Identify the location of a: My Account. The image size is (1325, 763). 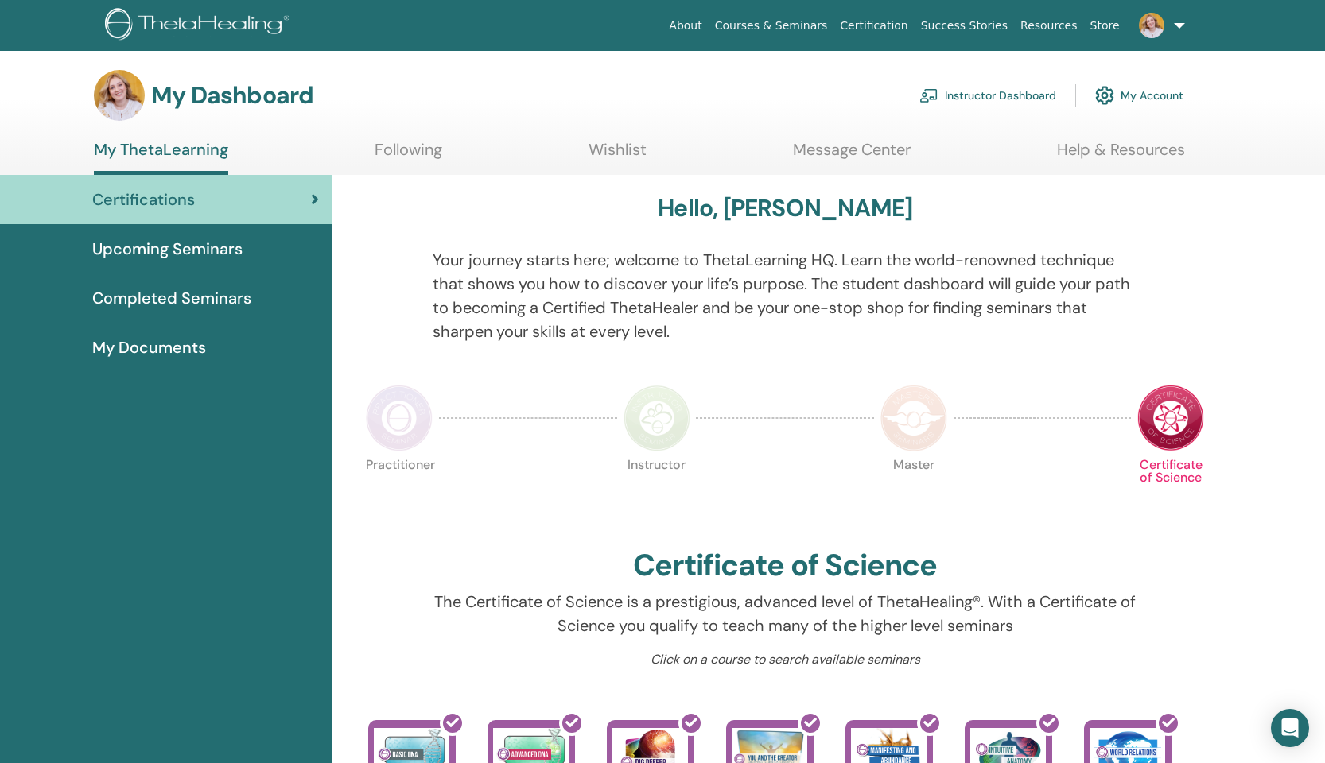
(1139, 95).